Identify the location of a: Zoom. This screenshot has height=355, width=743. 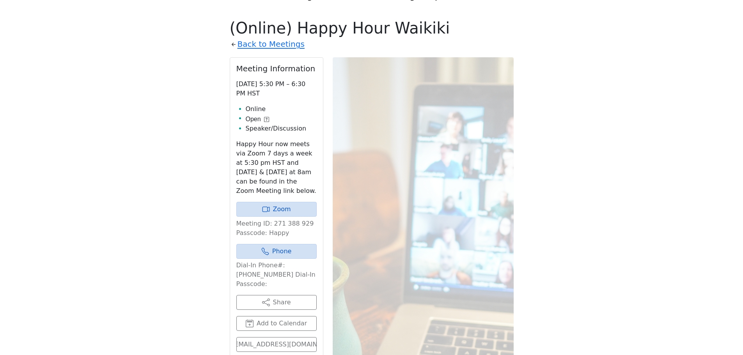
(277, 210).